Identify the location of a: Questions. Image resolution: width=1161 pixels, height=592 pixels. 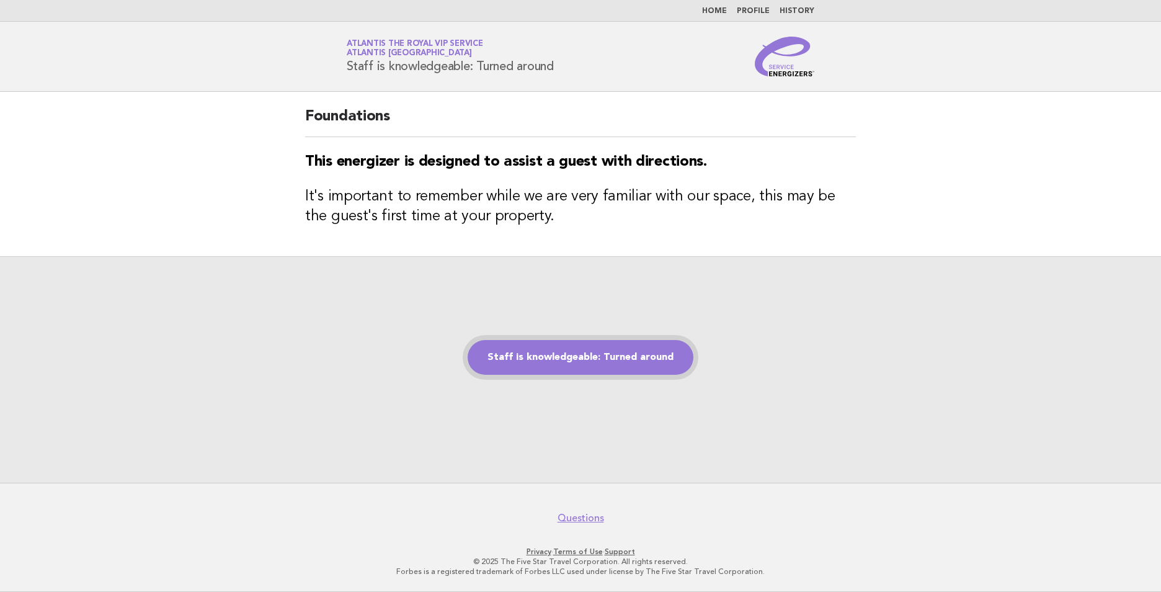
(580, 518).